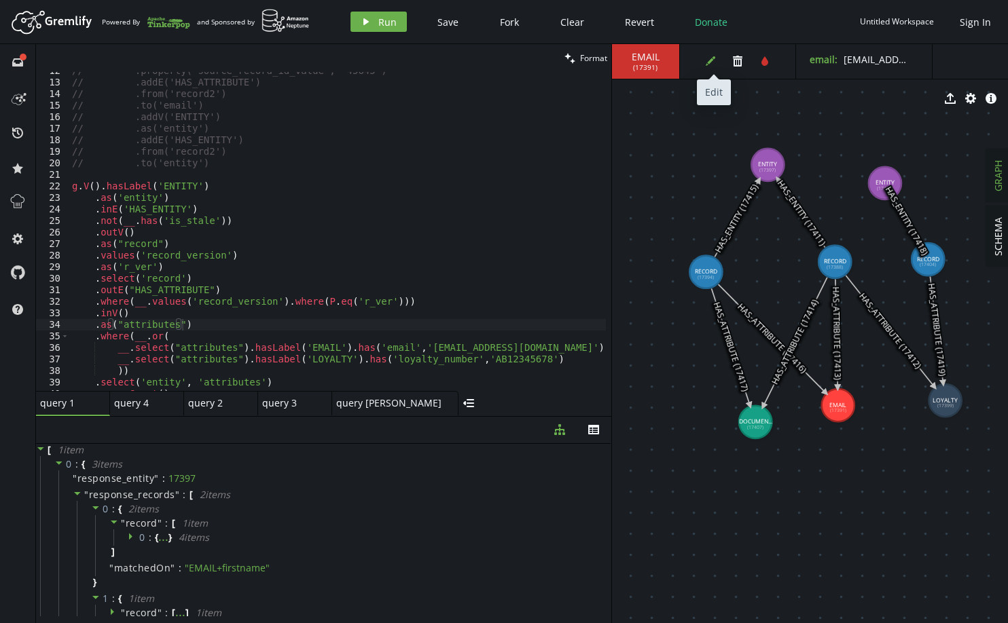 This screenshot has height=623, width=1008. I want to click on text: HAS_ATTRIBUTE (17419), so click(937, 330).